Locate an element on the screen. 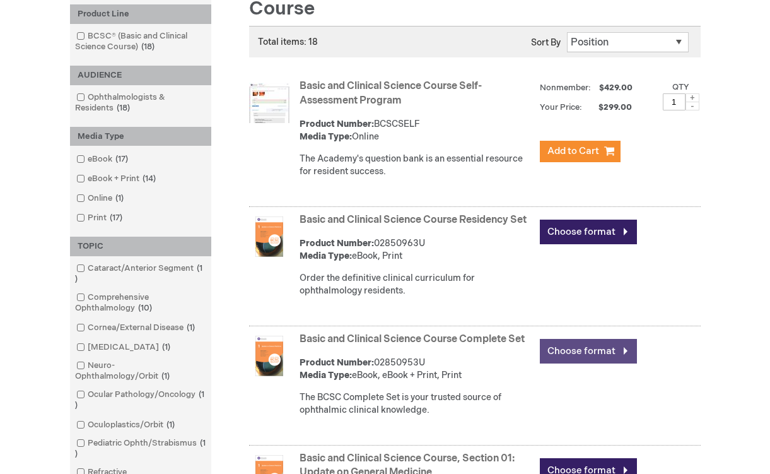  div: Order the definitive clinical curriculum for ophthalmology residents. is located at coordinates (416, 284).